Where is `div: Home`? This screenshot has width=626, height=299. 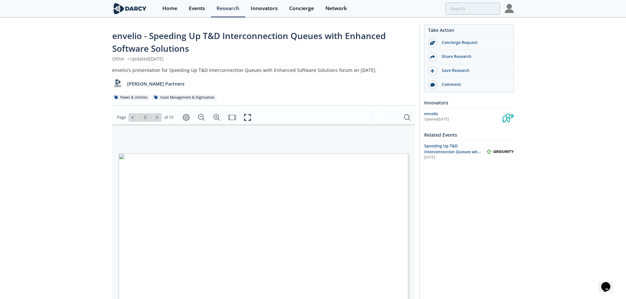 div: Home is located at coordinates (170, 8).